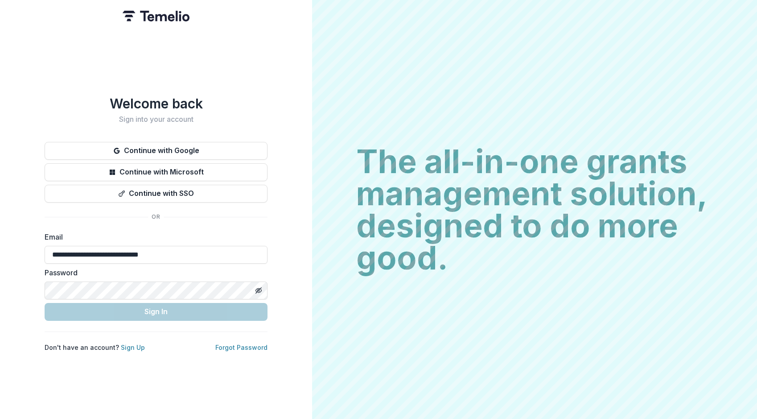 The height and width of the screenshot is (419, 757). Describe the element at coordinates (156, 312) in the screenshot. I see `button: Sign In` at that location.